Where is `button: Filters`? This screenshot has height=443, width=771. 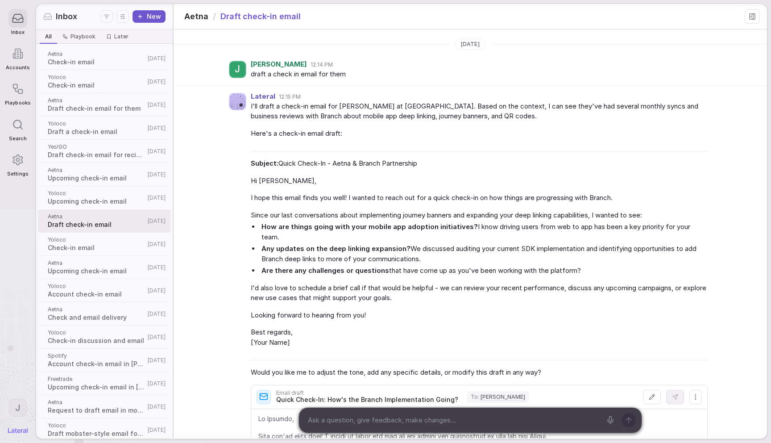 button: Filters is located at coordinates (107, 17).